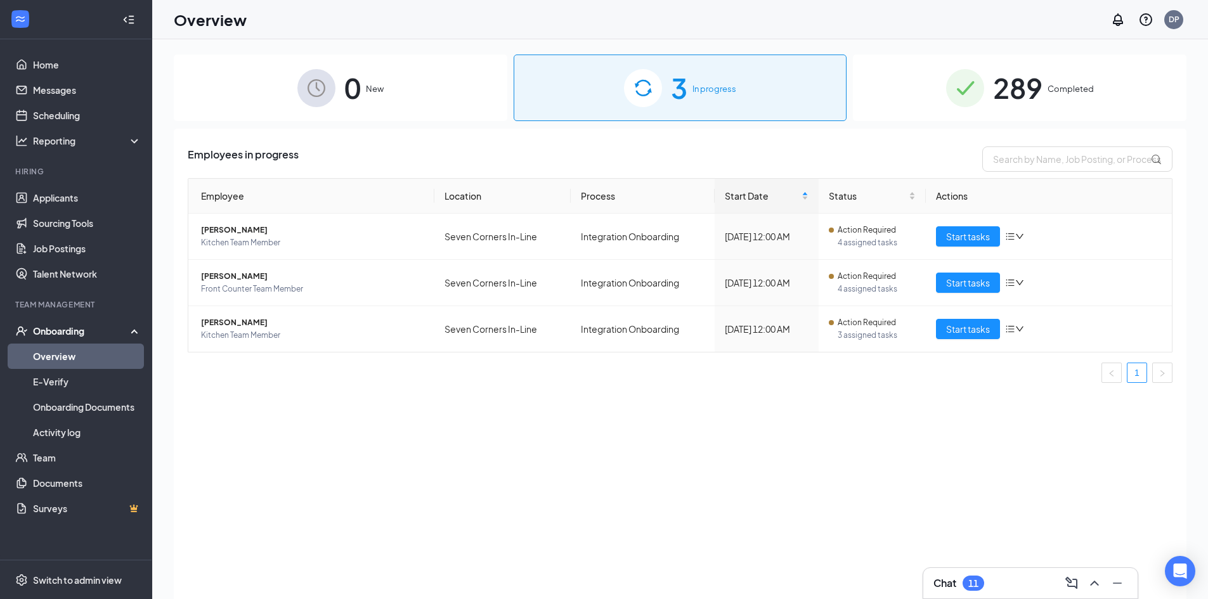 Image resolution: width=1208 pixels, height=599 pixels. What do you see at coordinates (1163, 374) in the screenshot?
I see `span: right` at bounding box center [1163, 374].